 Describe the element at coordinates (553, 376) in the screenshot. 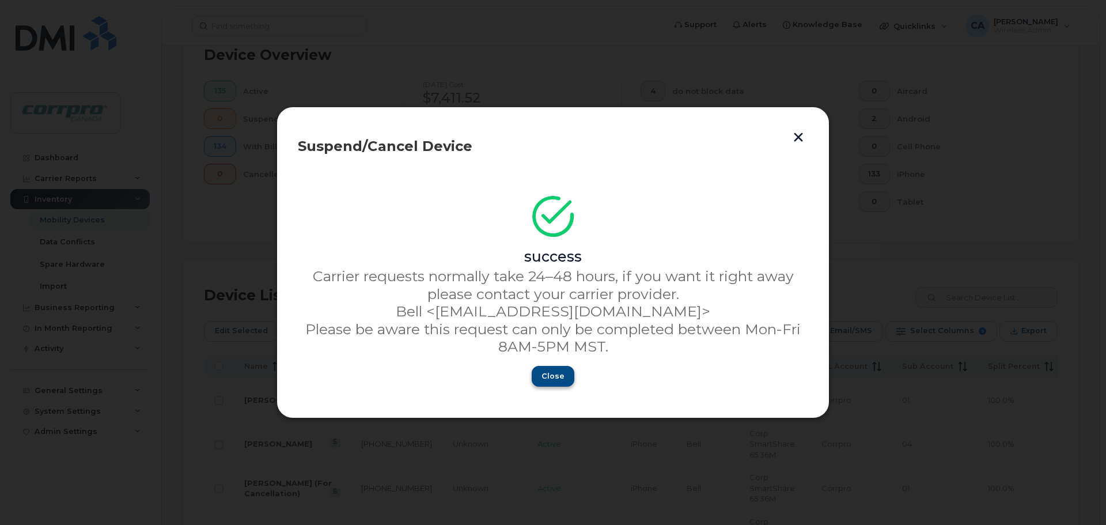

I see `button: Close` at that location.